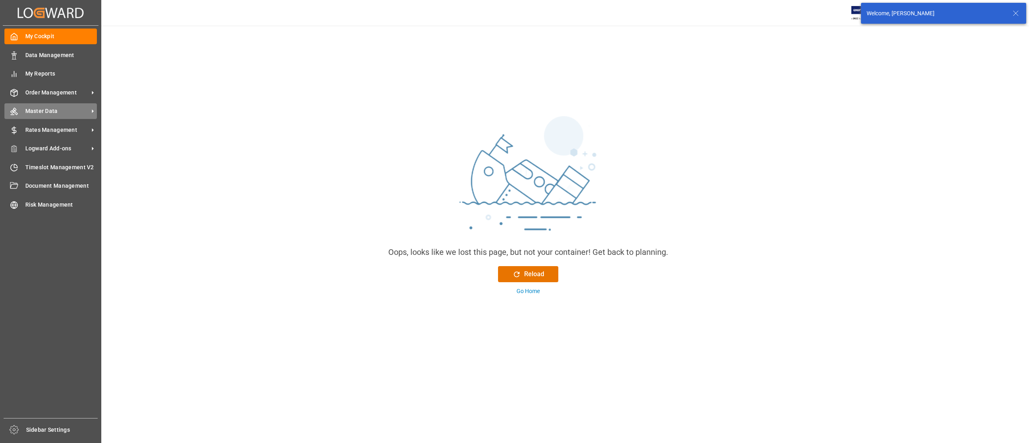  Describe the element at coordinates (51, 74) in the screenshot. I see `a: My Reports` at that location.